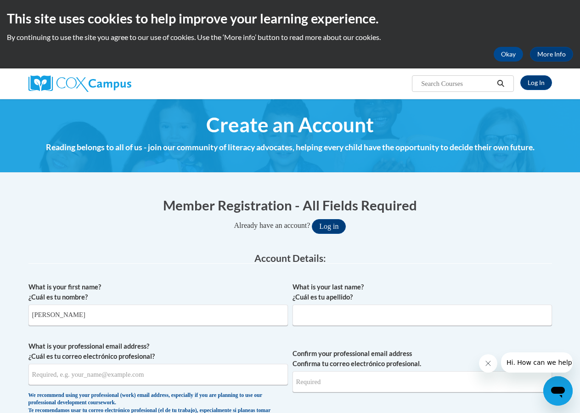 The width and height of the screenshot is (580, 413). What do you see at coordinates (80, 84) in the screenshot?
I see `a: Cox Campus` at bounding box center [80, 84].